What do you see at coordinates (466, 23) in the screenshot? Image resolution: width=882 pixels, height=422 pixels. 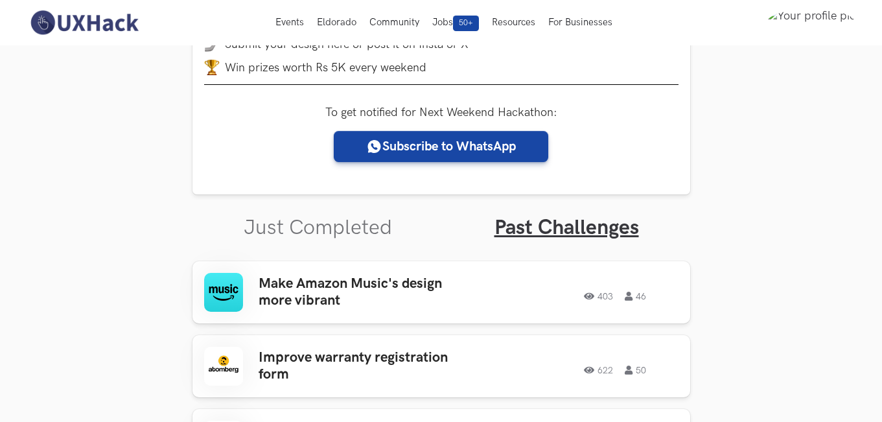 I see `span: 50+` at bounding box center [466, 23].